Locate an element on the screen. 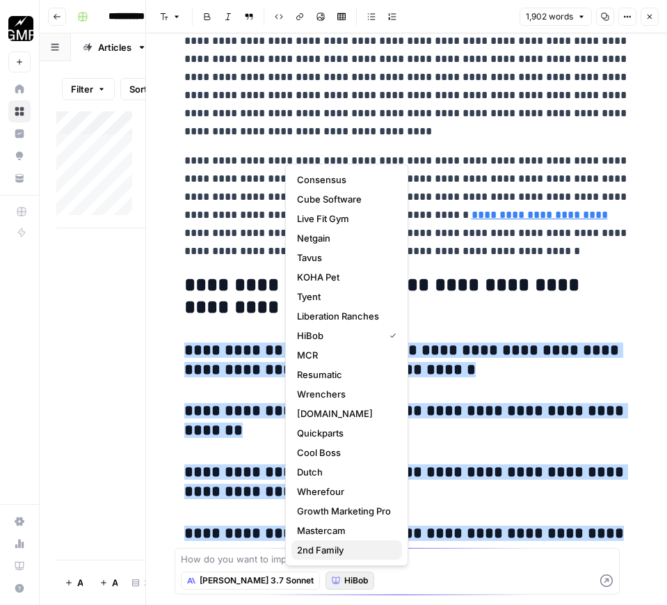 This screenshot has height=605, width=667. span: 2nd Family is located at coordinates (344, 550).